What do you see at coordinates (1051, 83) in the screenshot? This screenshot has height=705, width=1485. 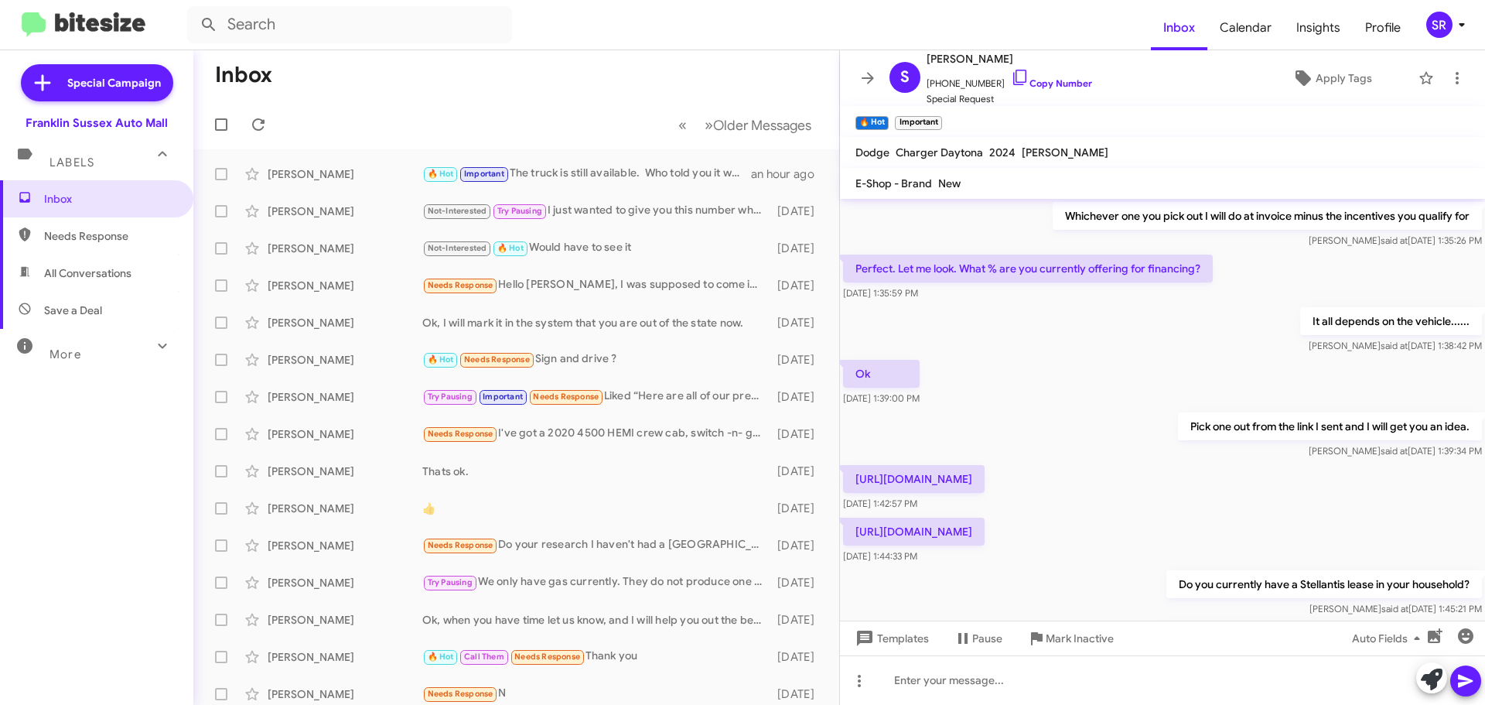 I see `a: Copy Number` at bounding box center [1051, 83].